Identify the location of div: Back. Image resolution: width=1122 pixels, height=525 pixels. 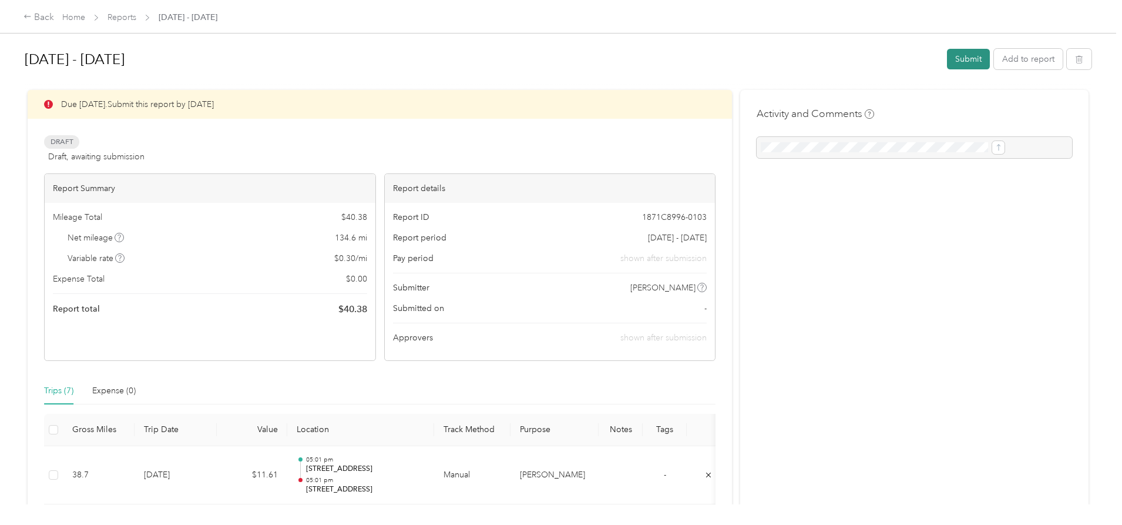
(39, 18).